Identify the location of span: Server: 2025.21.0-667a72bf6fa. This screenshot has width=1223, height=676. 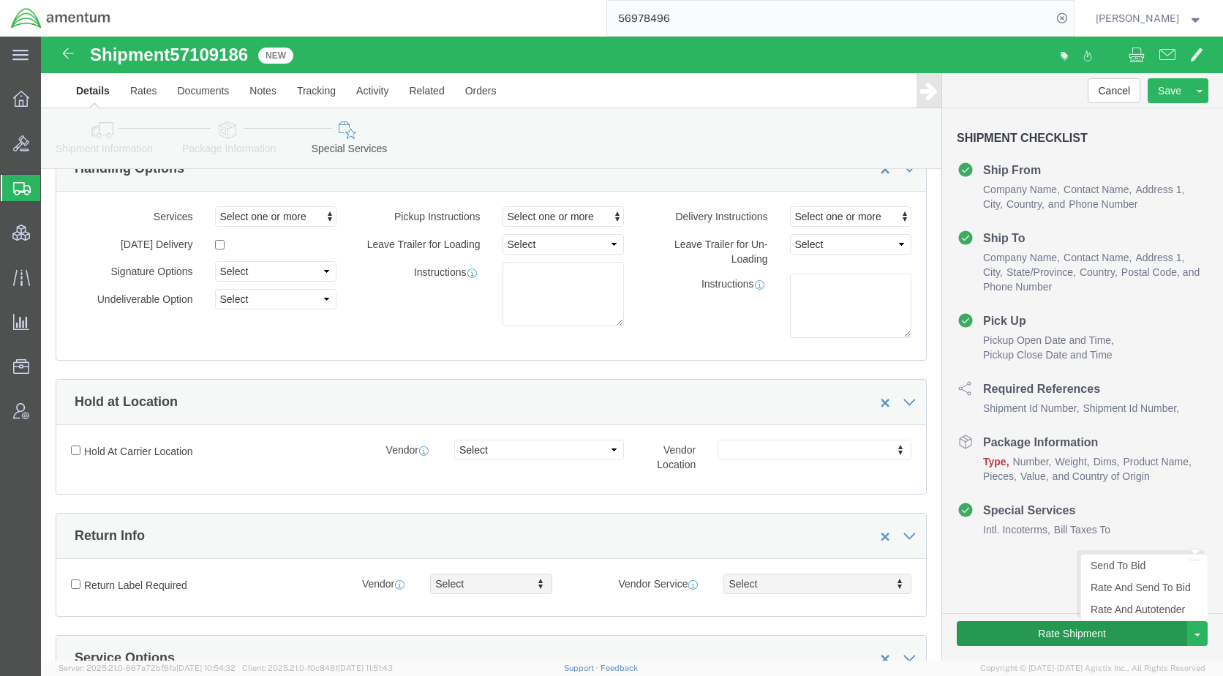
(147, 668).